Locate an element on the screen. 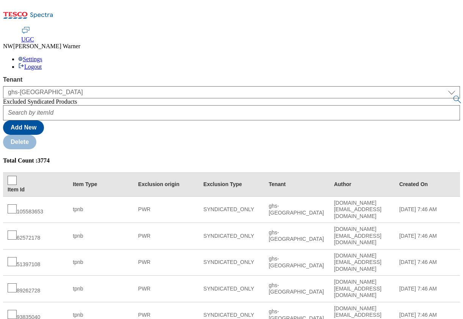 This screenshot has height=319, width=463. div: 62572178 is located at coordinates (36, 236).